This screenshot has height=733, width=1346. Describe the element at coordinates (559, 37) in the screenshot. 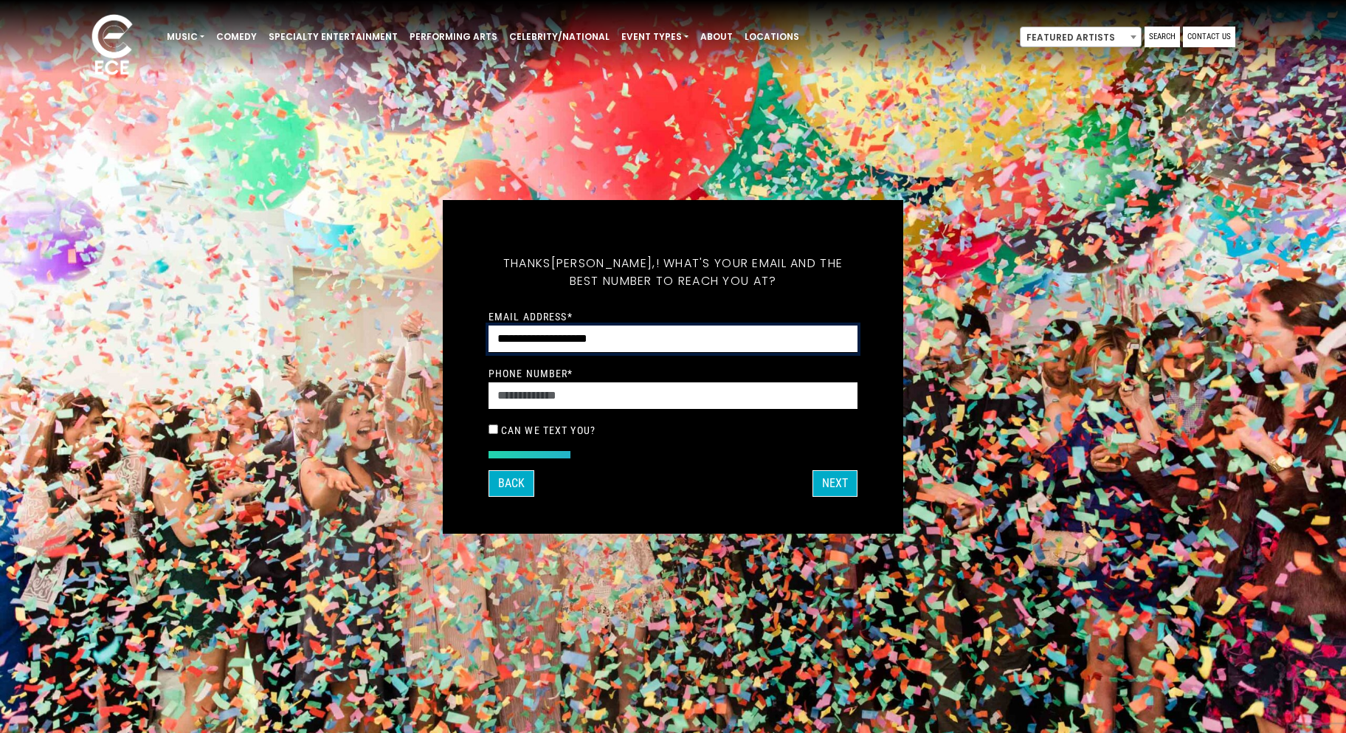

I see `a: Celebrity/National` at that location.